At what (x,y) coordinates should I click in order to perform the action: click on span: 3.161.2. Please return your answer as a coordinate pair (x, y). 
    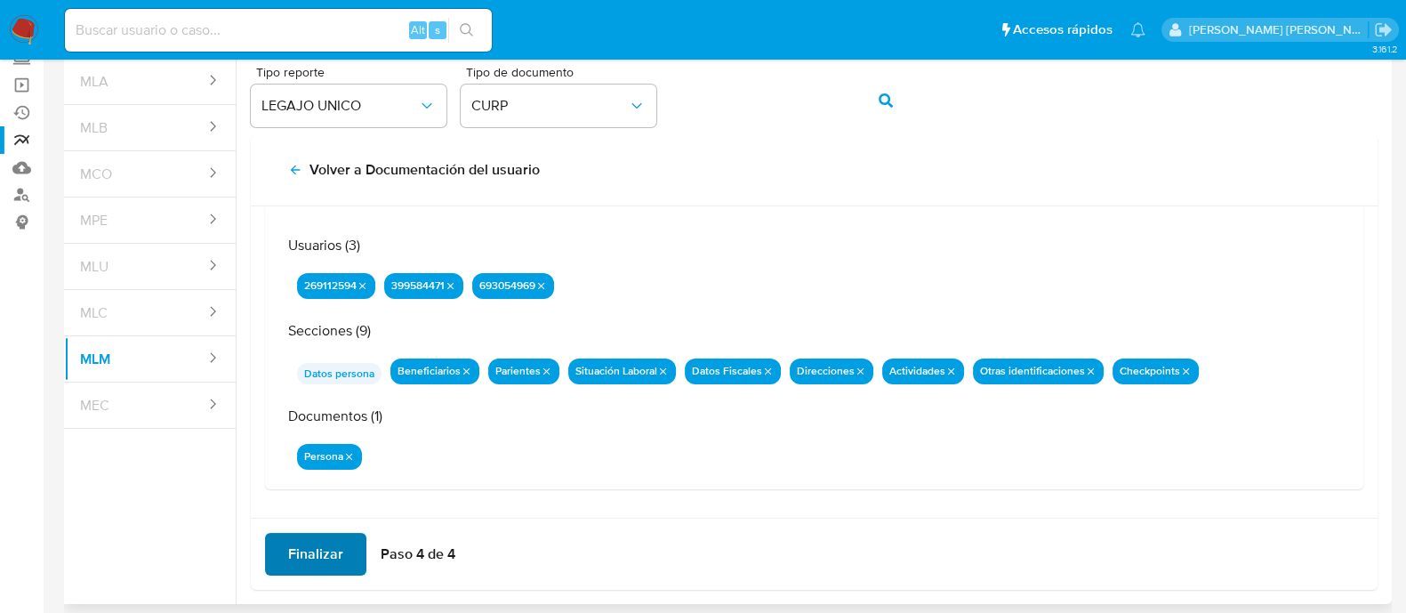
    Looking at the image, I should click on (1384, 49).